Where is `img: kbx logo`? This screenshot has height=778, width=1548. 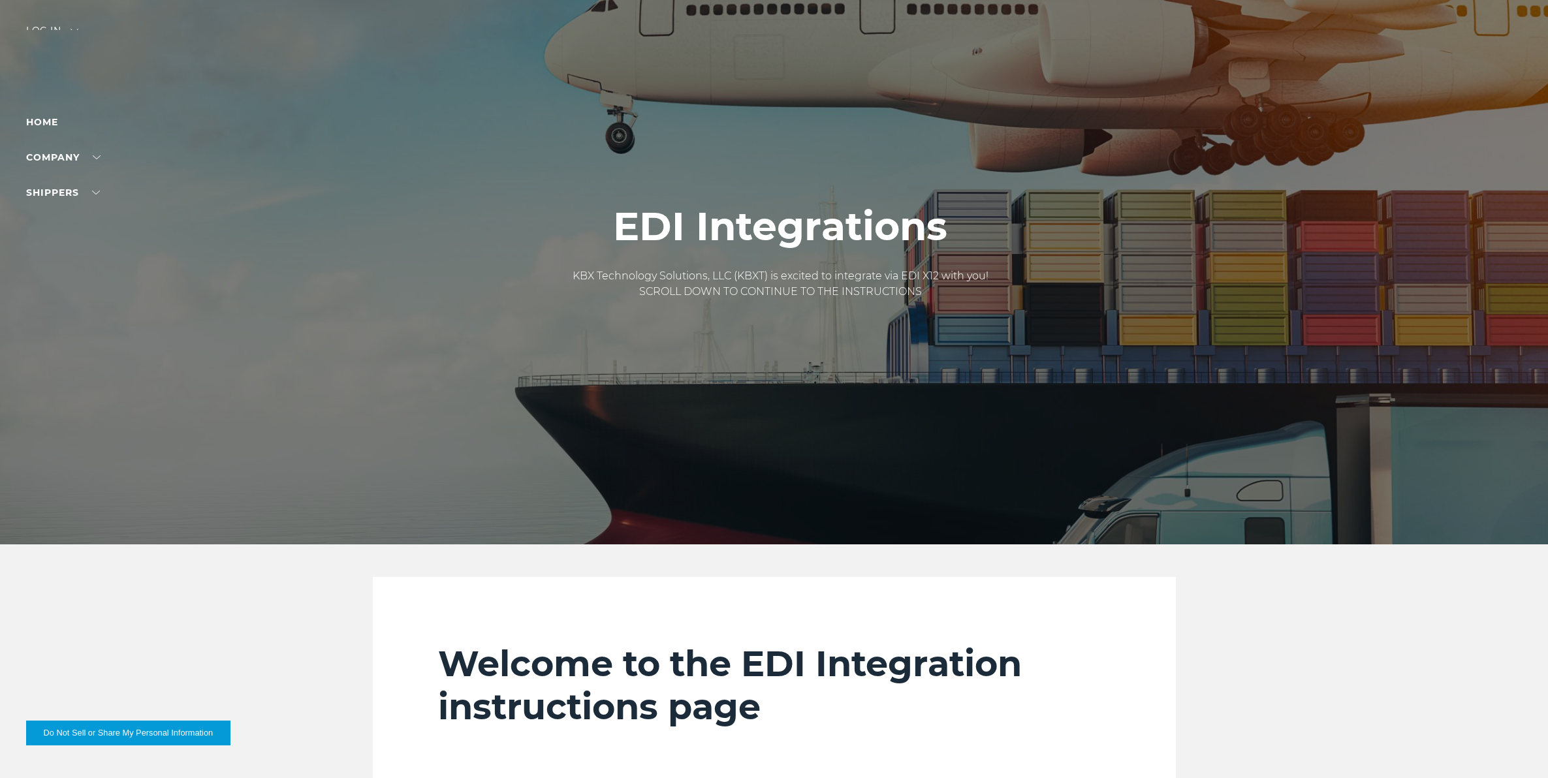
img: kbx logo is located at coordinates (775, 55).